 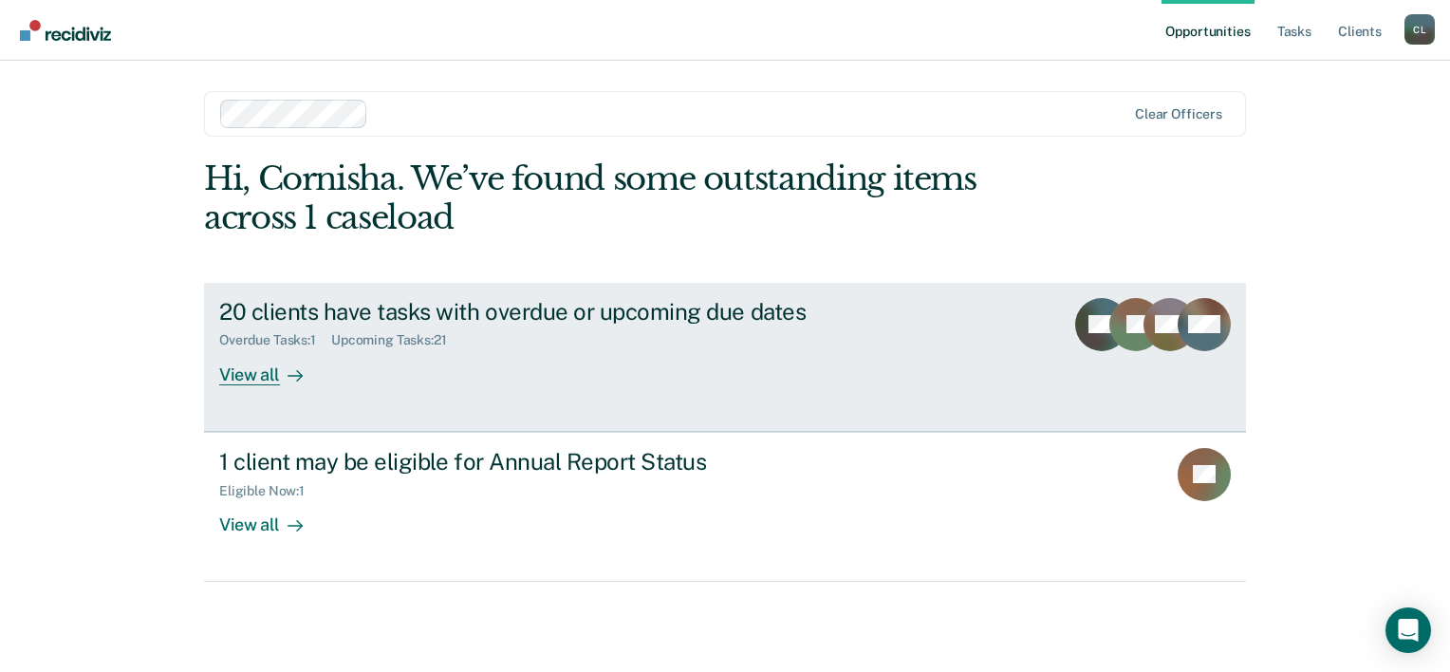 What do you see at coordinates (1419, 29) in the screenshot?
I see `button: Profile dropdown button` at bounding box center [1419, 29].